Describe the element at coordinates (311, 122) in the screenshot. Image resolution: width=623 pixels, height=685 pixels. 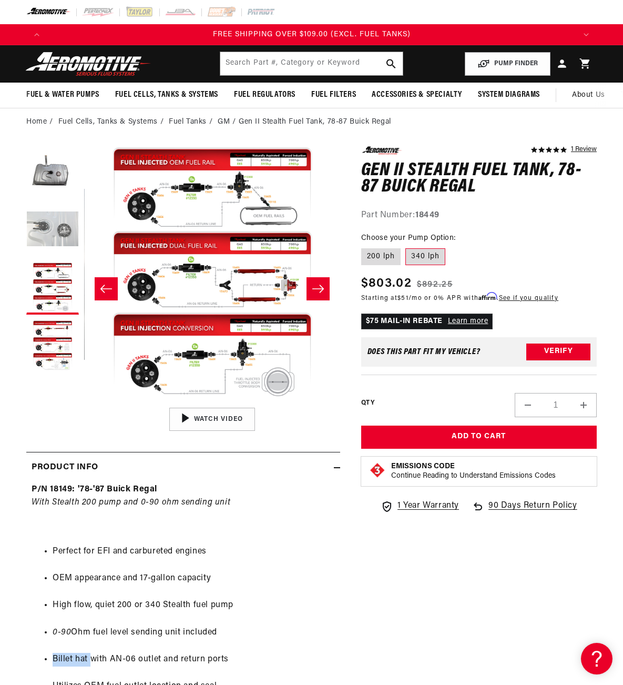
I see `nav: breadcrumbs` at that location.